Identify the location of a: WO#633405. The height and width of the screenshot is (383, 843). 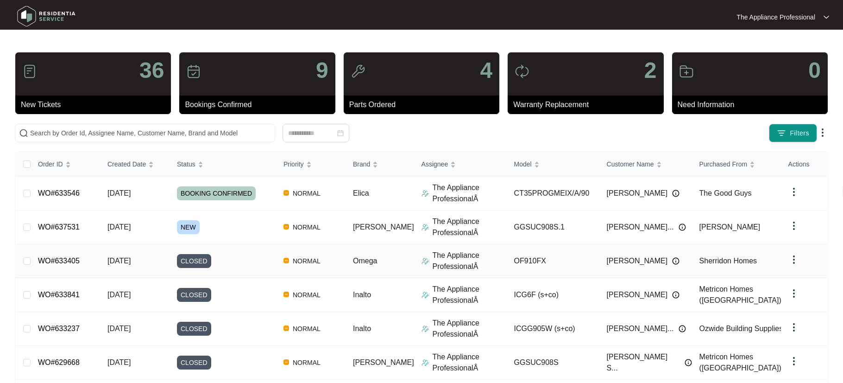
(59, 260).